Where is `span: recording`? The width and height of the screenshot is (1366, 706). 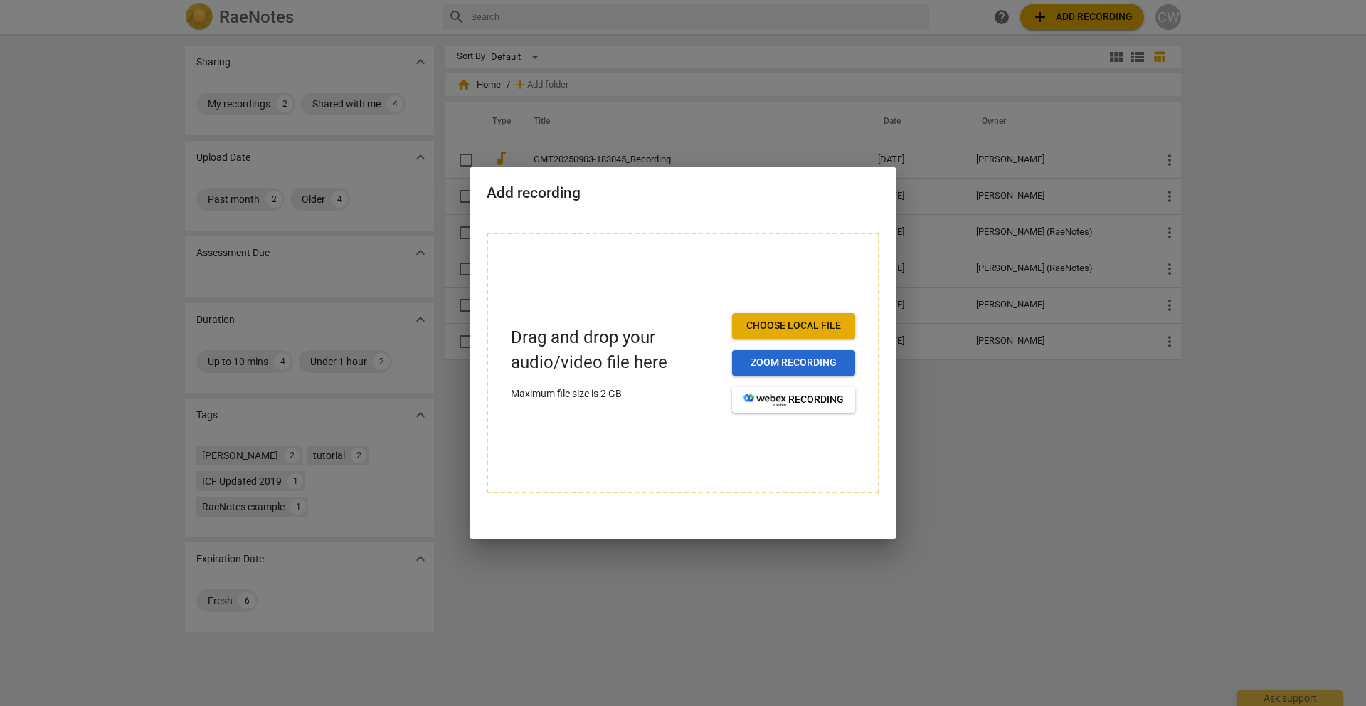
span: recording is located at coordinates (793, 400).